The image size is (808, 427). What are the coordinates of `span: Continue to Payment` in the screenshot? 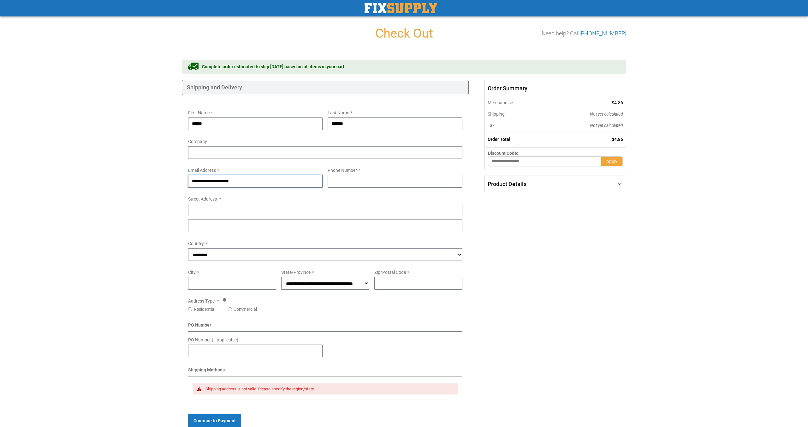 It's located at (215, 421).